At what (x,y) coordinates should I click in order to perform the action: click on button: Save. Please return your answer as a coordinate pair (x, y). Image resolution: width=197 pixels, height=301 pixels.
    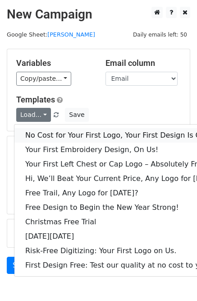
    Looking at the image, I should click on (77, 115).